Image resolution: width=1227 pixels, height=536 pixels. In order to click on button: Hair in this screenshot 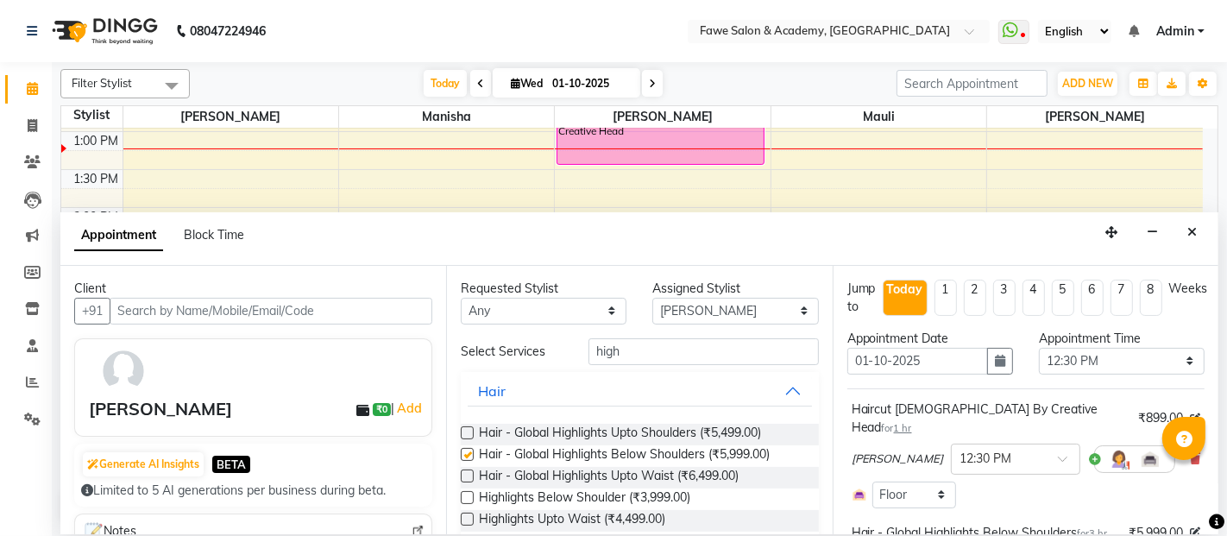, I will do `click(639, 391)`.